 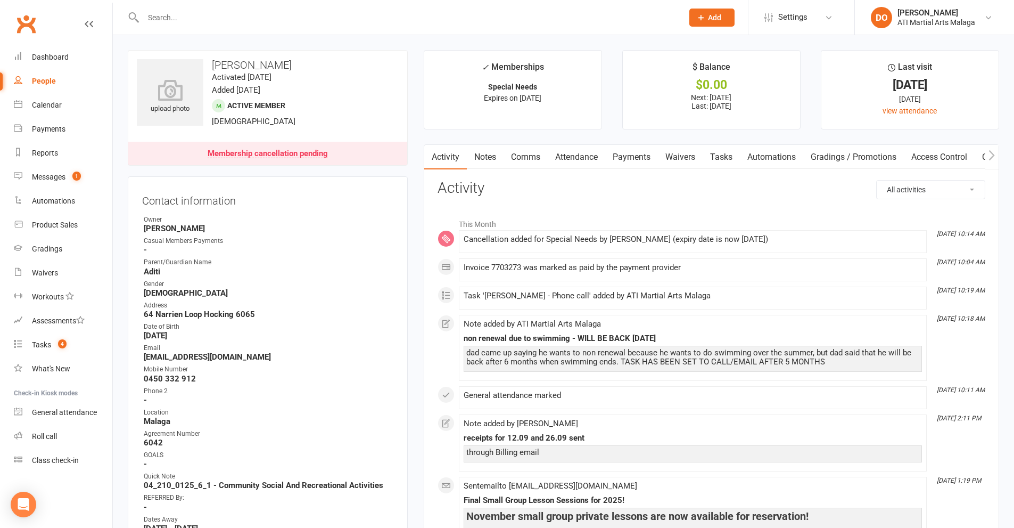 What do you see at coordinates (55, 460) in the screenshot?
I see `div: Class check-in` at bounding box center [55, 460].